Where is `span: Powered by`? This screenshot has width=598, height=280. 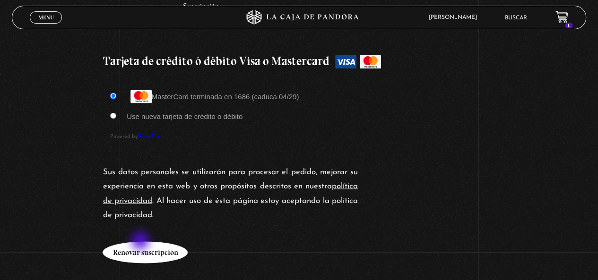 span: Powered by is located at coordinates (299, 134).